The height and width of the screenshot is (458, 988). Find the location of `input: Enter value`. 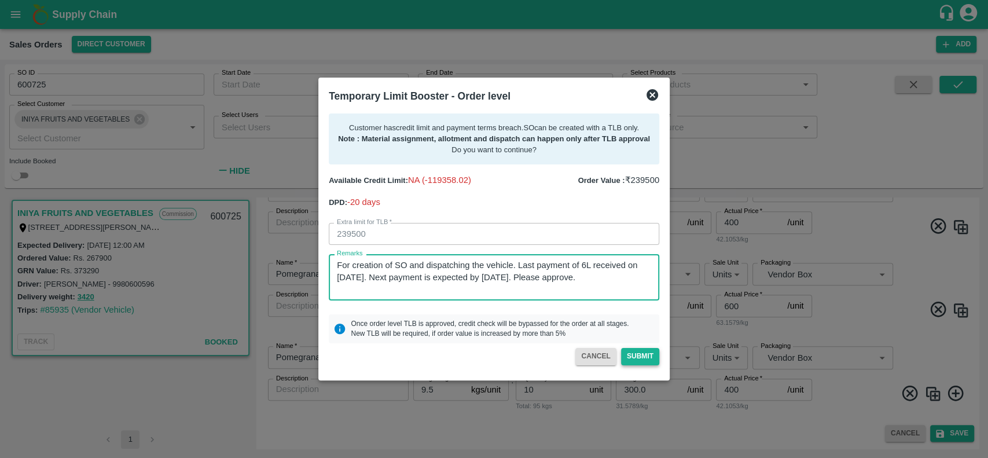

input: Enter value is located at coordinates (494, 234).